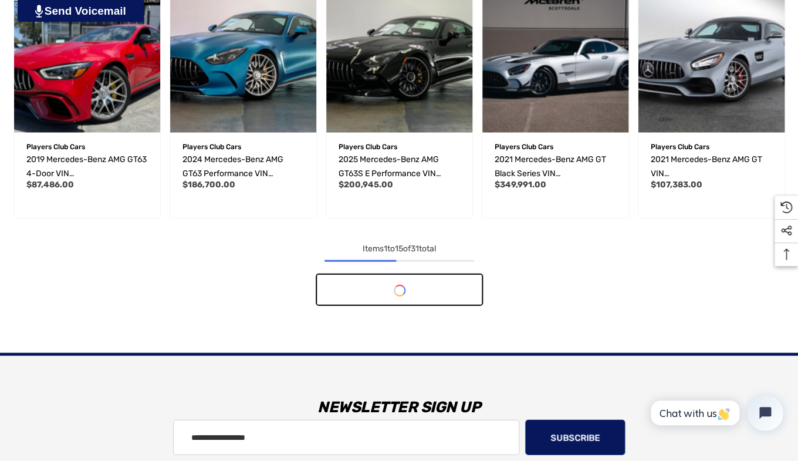  I want to click on a: 2019 Mercedes-Benz AMG GT63 4-Door VIN WDD7X8JB5KA001446,$87,486.00, so click(87, 167).